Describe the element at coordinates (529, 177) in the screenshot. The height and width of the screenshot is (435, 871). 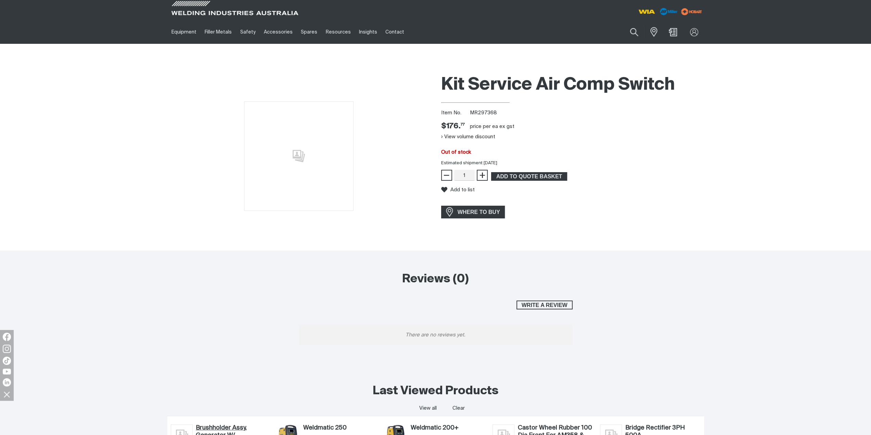
I see `button: Add Kit Service Air Comp Switch to the shopping cart` at that location.